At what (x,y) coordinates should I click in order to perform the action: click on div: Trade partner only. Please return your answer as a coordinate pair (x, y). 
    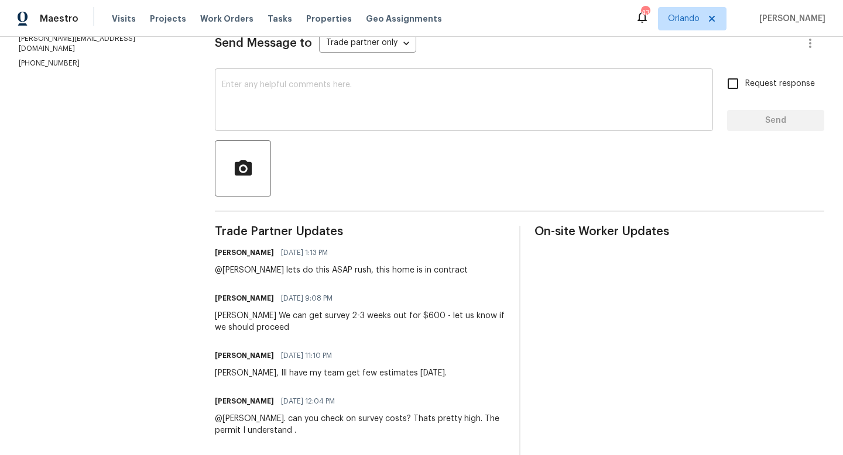
    Looking at the image, I should click on (367, 43).